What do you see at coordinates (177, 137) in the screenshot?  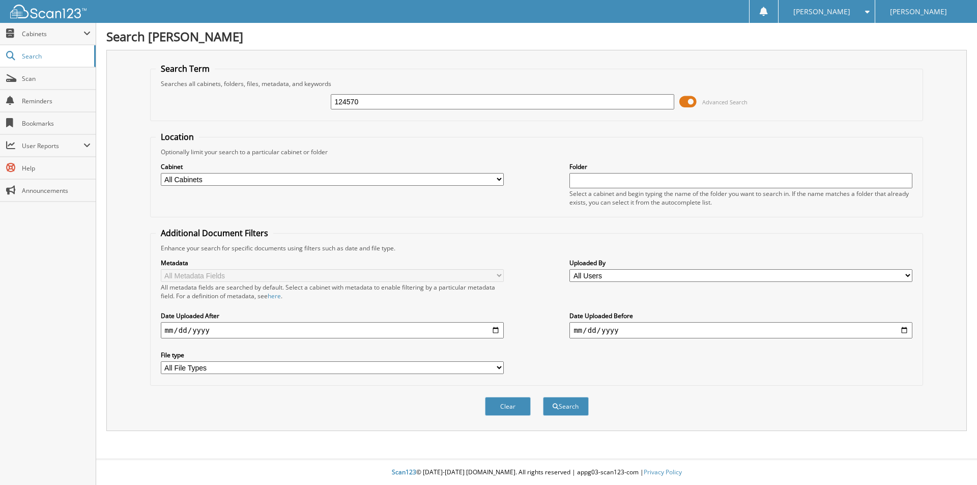 I see `legend: Location` at bounding box center [177, 137].